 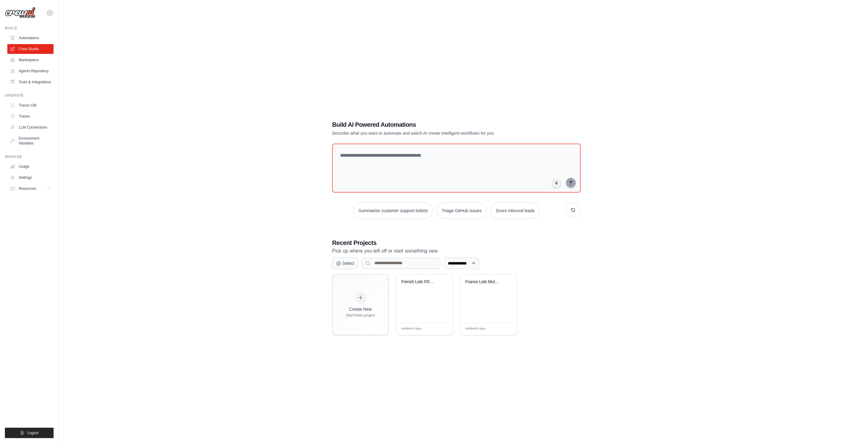 I want to click on a: Environment Variables, so click(x=30, y=141).